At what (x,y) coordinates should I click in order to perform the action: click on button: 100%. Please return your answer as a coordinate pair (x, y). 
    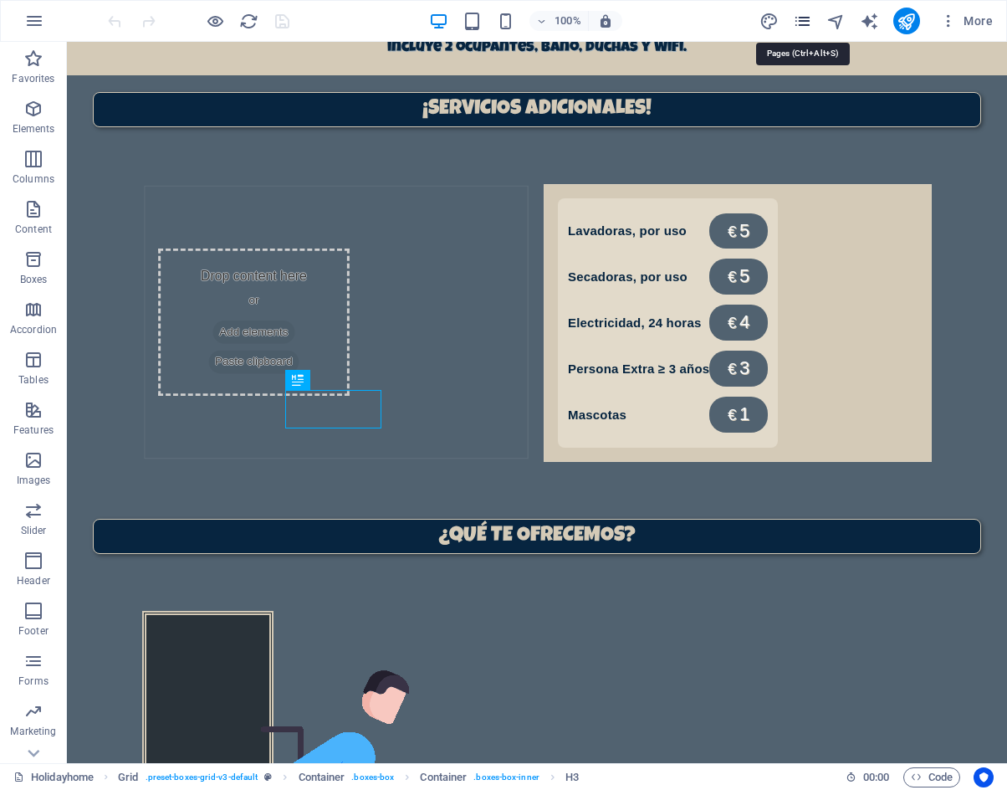
    Looking at the image, I should click on (559, 21).